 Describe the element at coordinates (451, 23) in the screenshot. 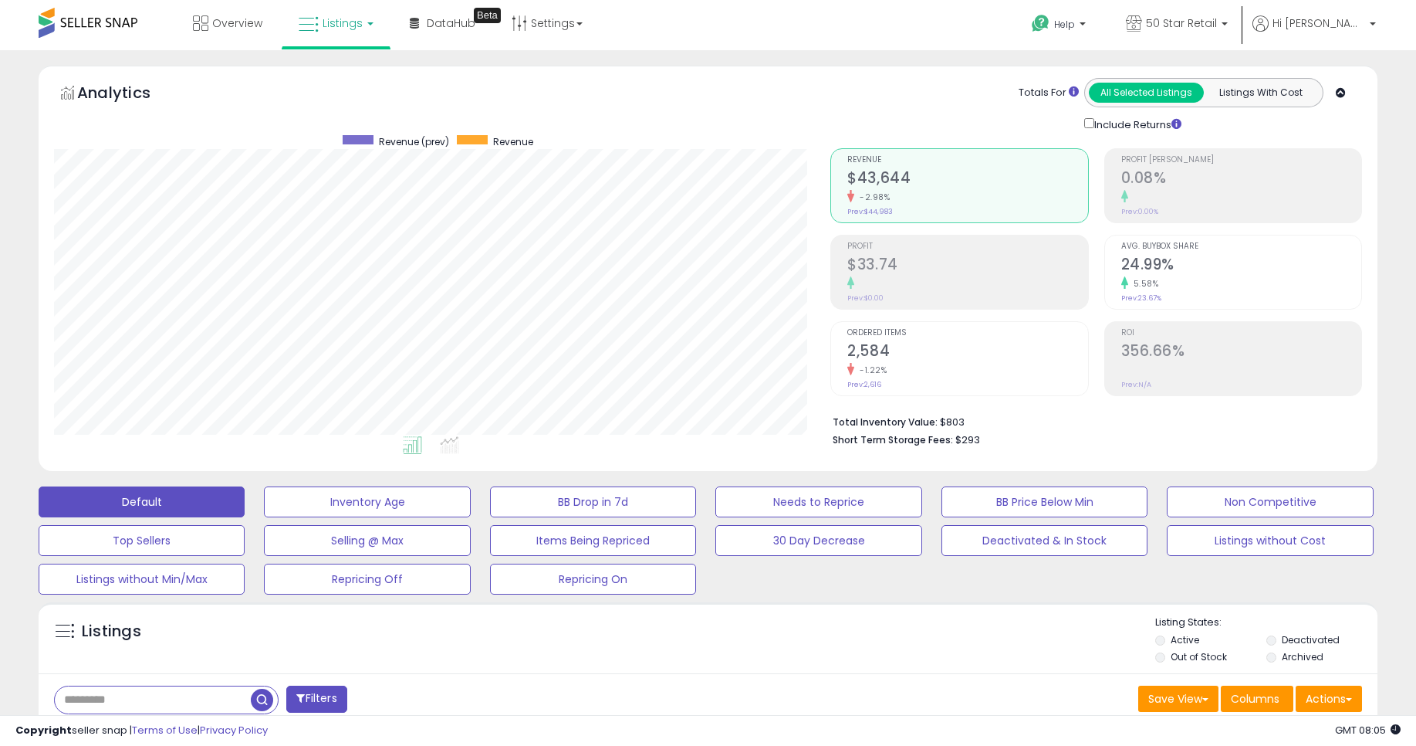

I see `span: DataHub` at that location.